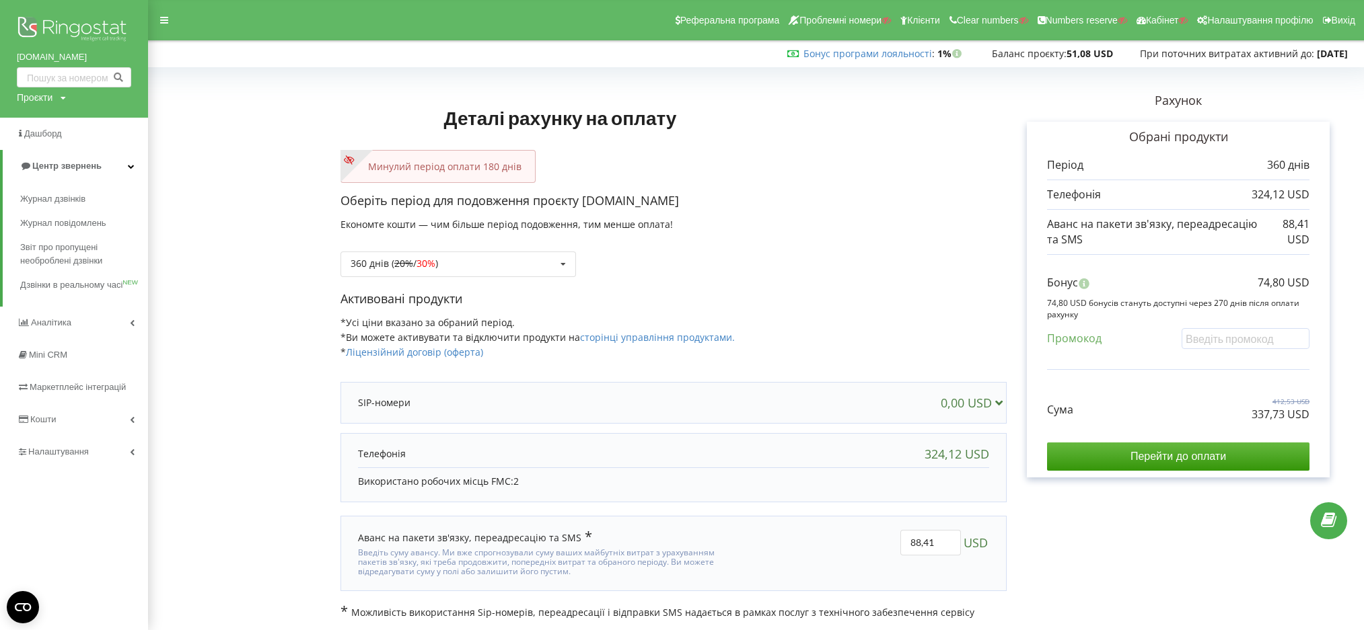 The height and width of the screenshot is (630, 1364). What do you see at coordinates (43, 133) in the screenshot?
I see `span: Дашборд` at bounding box center [43, 133].